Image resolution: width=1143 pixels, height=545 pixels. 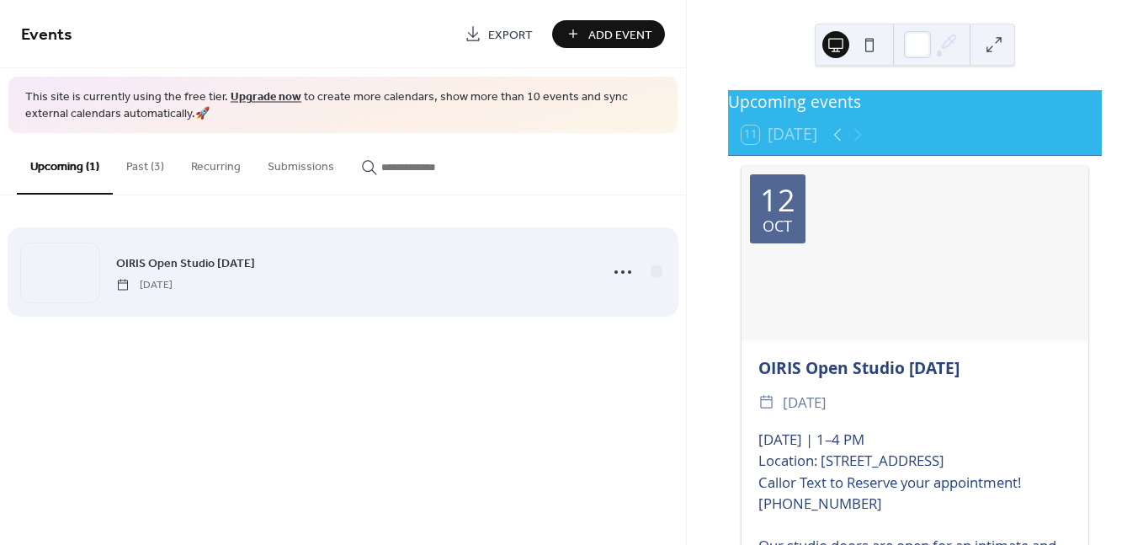 What do you see at coordinates (620, 35) in the screenshot?
I see `span: Add Event` at bounding box center [620, 35].